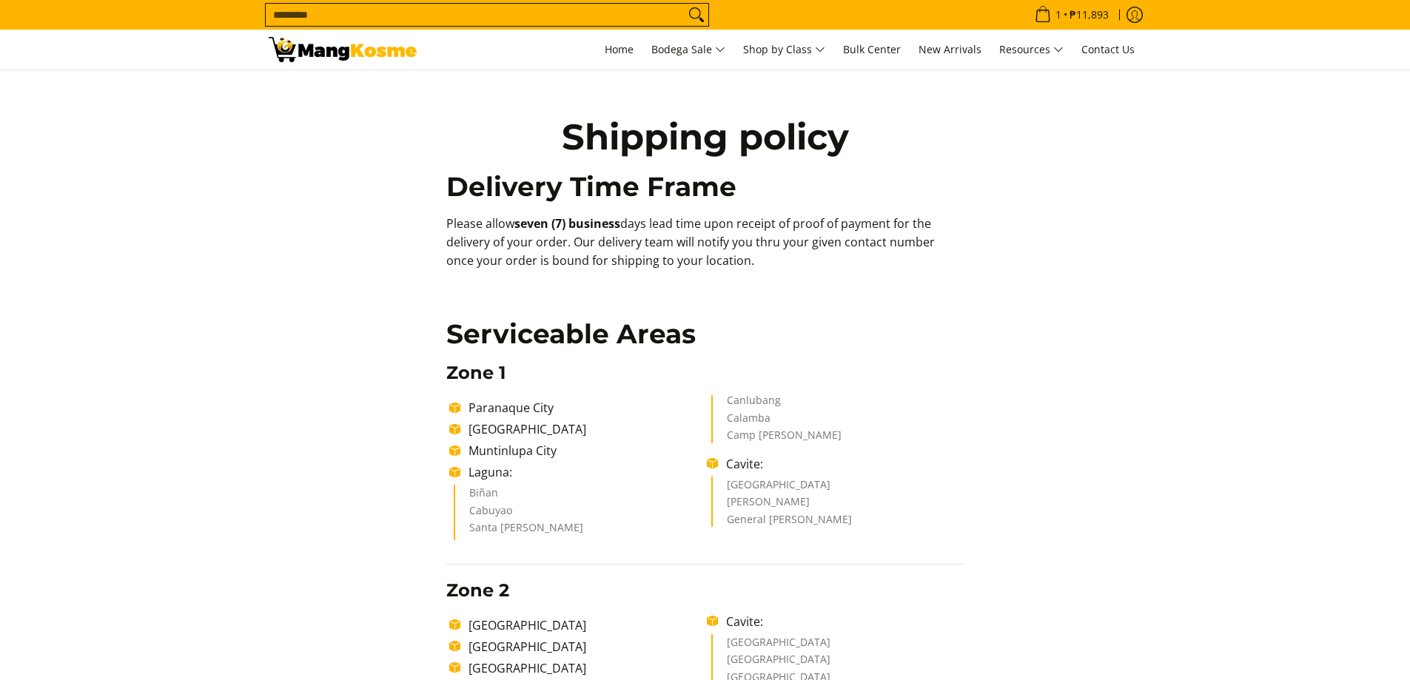 The image size is (1410, 680). What do you see at coordinates (839, 404) in the screenshot?
I see `li: Canlubang` at bounding box center [839, 404].